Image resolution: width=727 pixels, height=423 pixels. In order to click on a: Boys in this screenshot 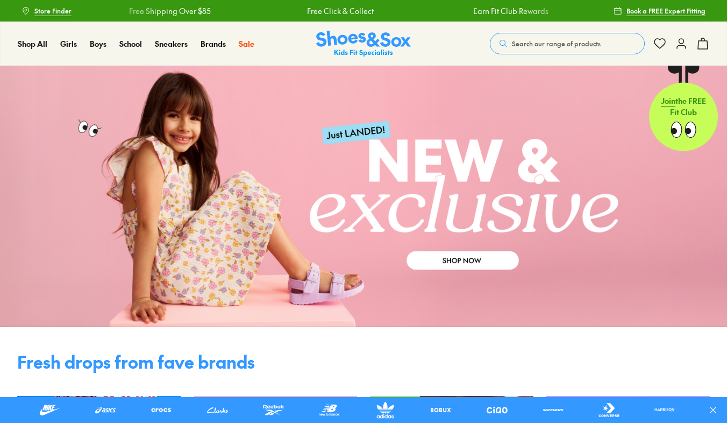, I will do `click(98, 44)`.